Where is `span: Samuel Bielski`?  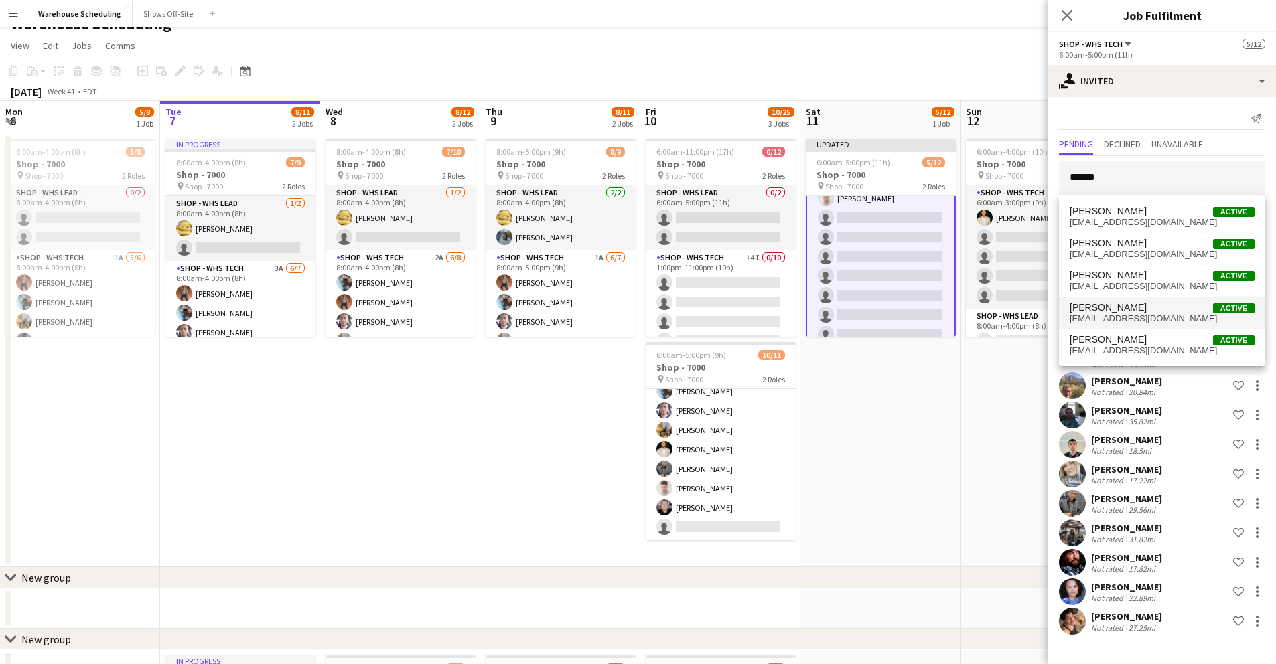
span: Samuel Bielski is located at coordinates (1108, 211).